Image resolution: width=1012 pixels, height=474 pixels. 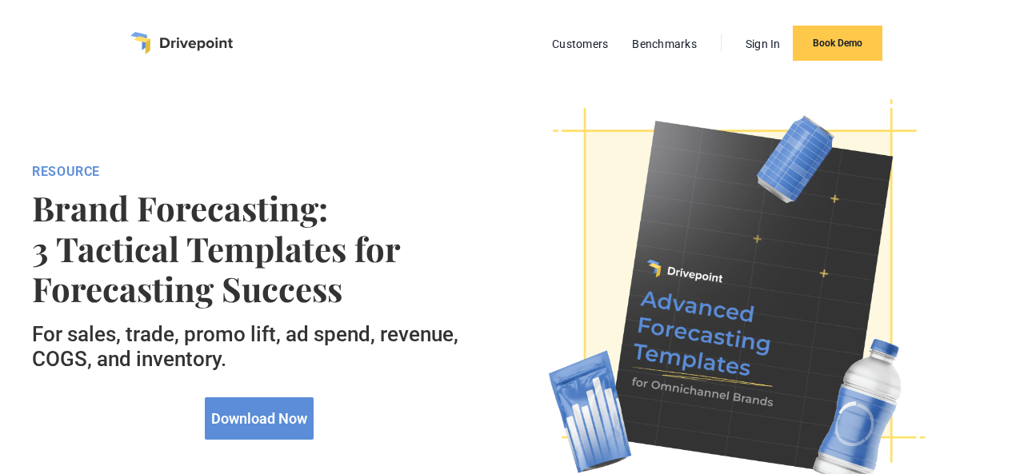 What do you see at coordinates (763, 44) in the screenshot?
I see `a: Sign In` at bounding box center [763, 44].